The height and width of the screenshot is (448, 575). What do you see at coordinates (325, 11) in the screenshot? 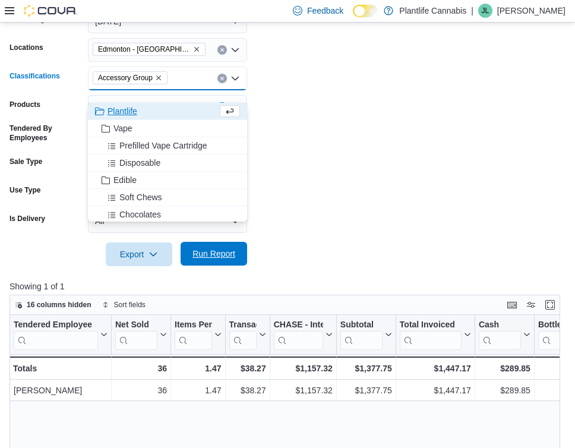
I see `span: Feedback` at bounding box center [325, 11].